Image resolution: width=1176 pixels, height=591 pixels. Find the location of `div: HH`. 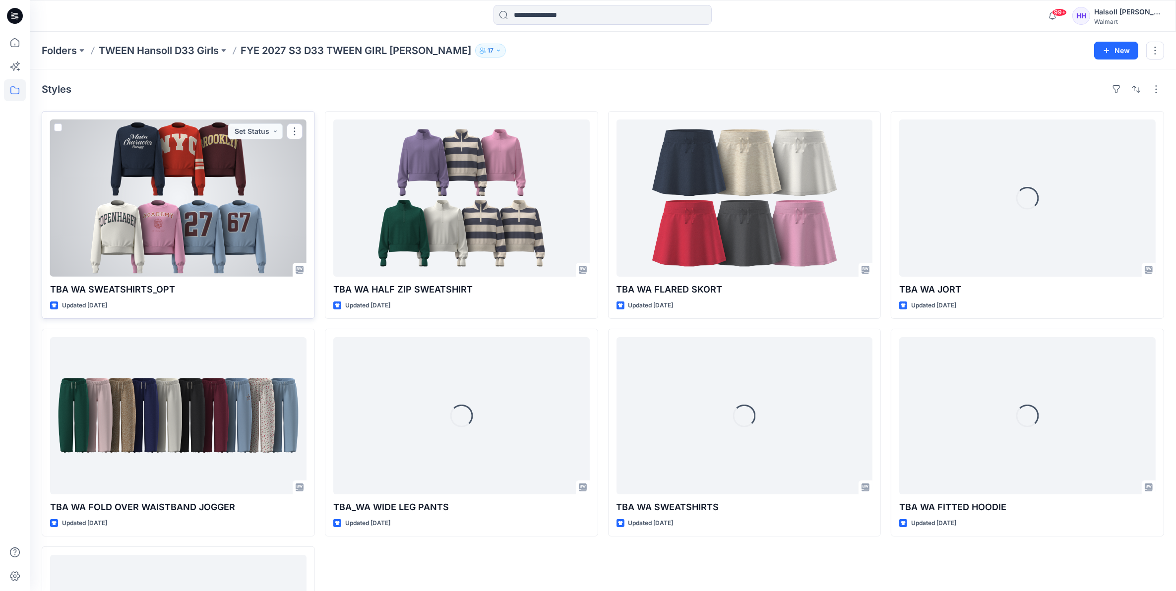

div: HH is located at coordinates (1081, 16).